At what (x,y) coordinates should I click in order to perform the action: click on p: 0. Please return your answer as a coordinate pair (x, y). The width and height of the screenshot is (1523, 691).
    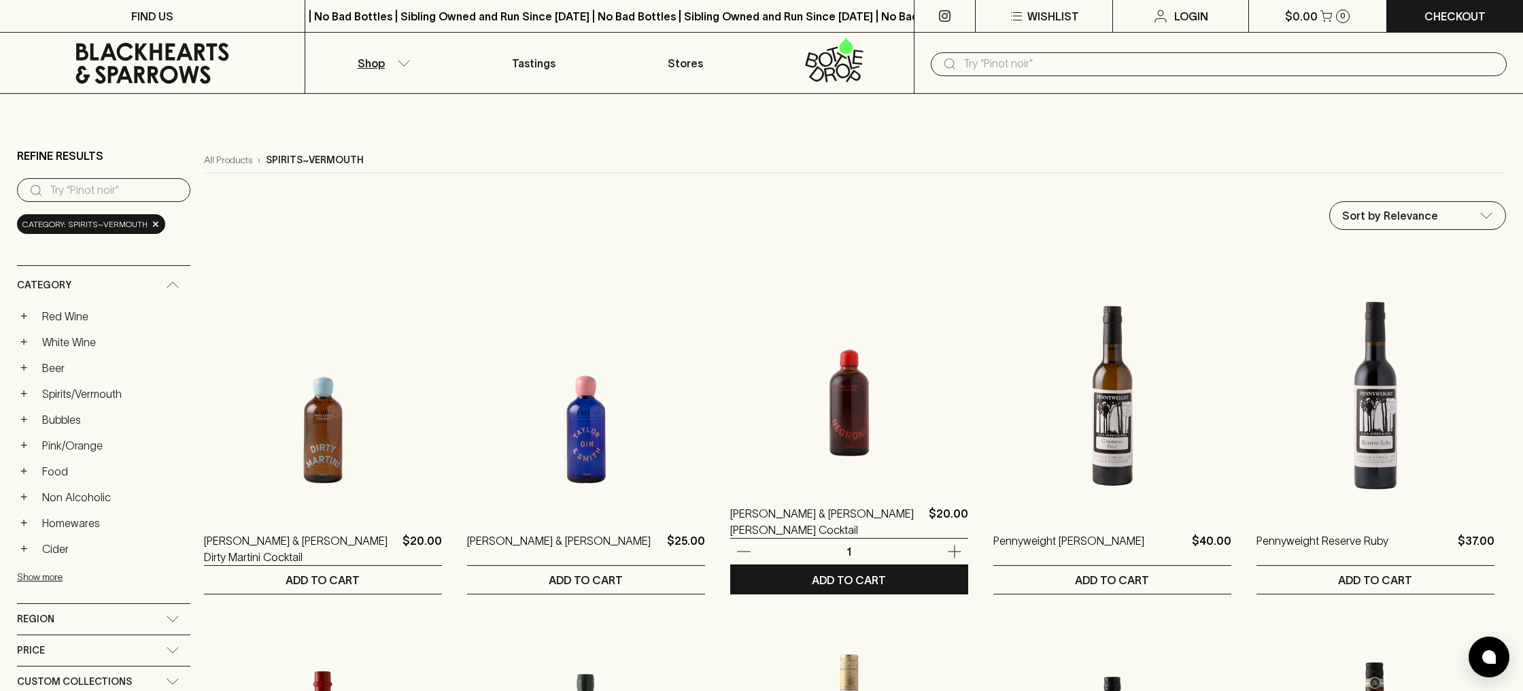
    Looking at the image, I should click on (1343, 16).